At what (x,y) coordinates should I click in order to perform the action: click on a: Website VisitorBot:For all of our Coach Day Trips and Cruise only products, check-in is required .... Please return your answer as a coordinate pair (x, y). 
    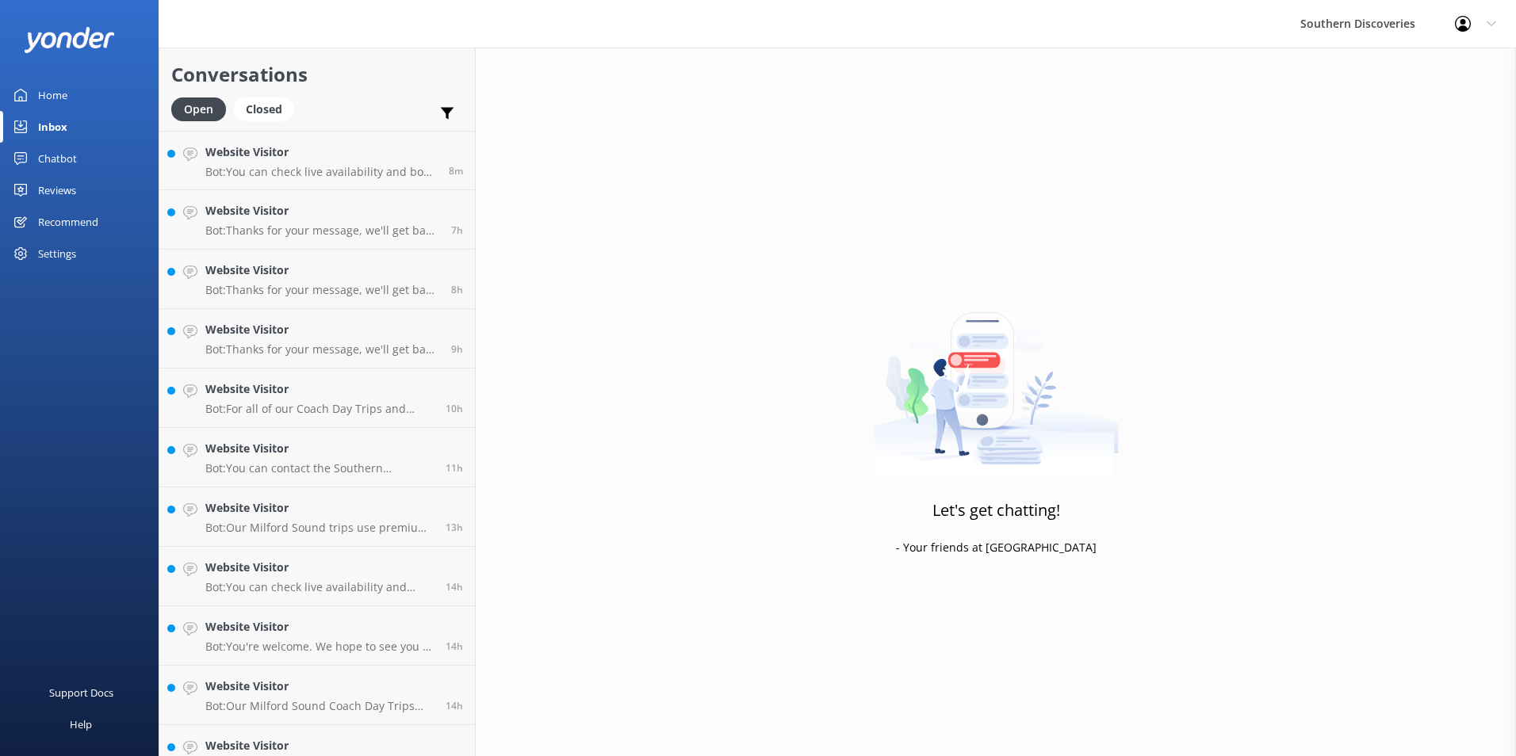
    Looking at the image, I should click on (317, 398).